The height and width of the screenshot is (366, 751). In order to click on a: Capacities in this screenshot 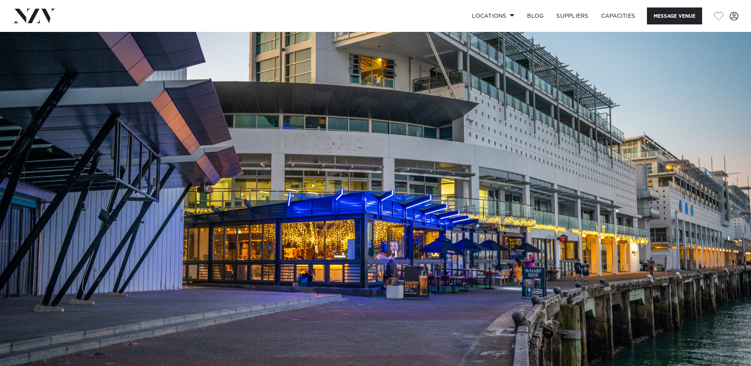, I will do `click(618, 16)`.